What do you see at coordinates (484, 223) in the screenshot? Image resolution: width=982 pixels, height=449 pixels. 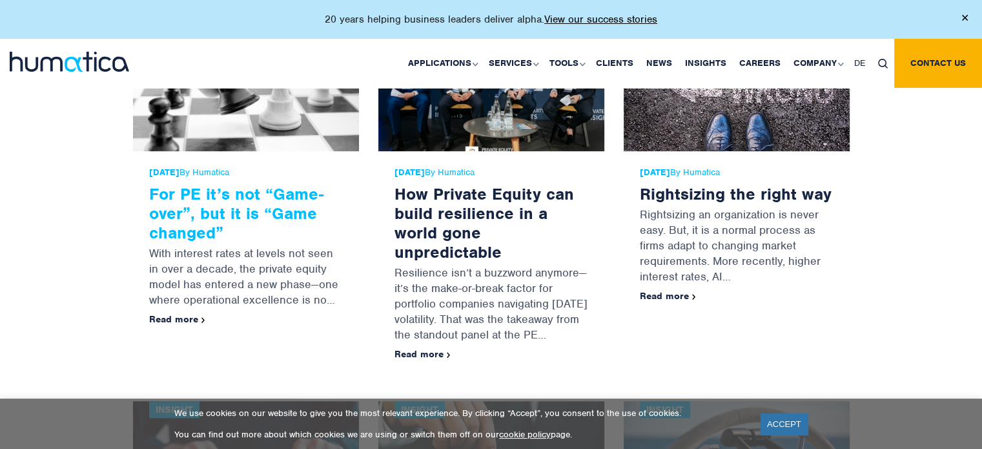 I see `a: How Private Equity can build resilience in a world gone unpredictable` at bounding box center [484, 223].